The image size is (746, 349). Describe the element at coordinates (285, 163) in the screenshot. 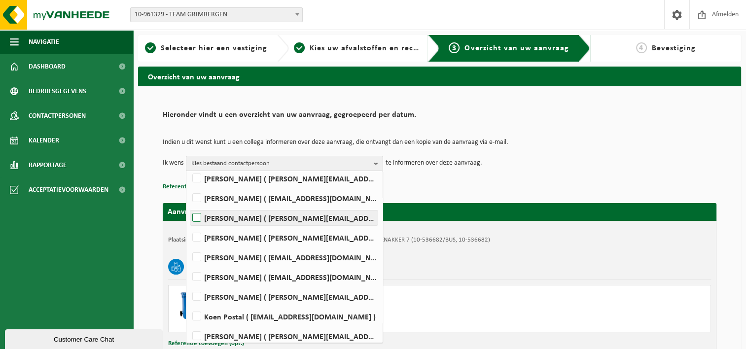

I see `button: Kies bestaand contactpersoon` at that location.